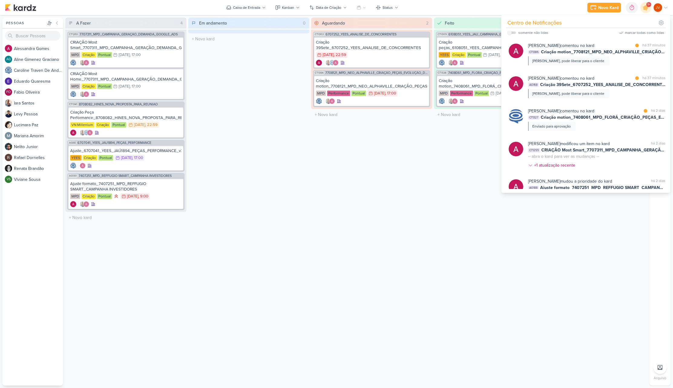 This screenshot has width=673, height=388. Describe the element at coordinates (21, 8) in the screenshot. I see `img: kardz.app` at that location.